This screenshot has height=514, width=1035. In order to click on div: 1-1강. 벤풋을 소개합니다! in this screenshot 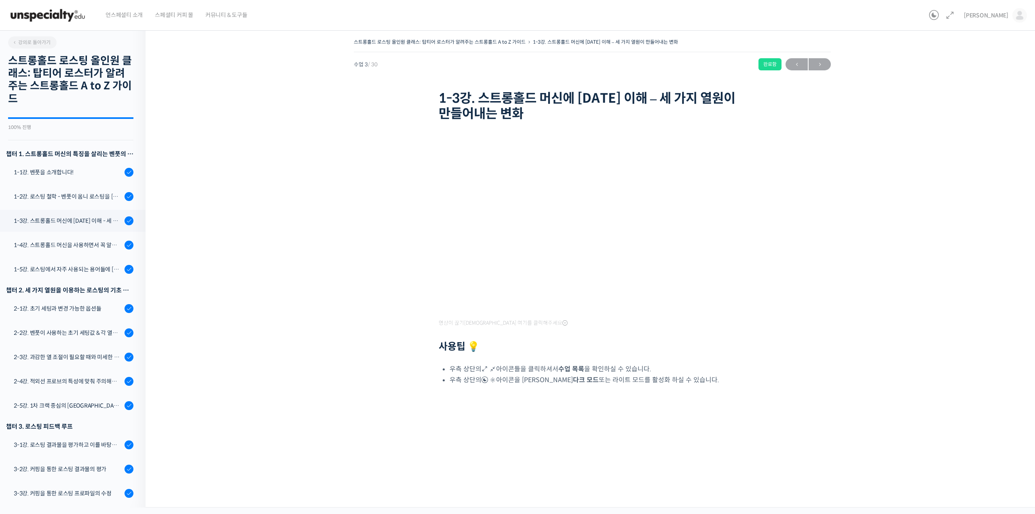, I will do `click(68, 172)`.